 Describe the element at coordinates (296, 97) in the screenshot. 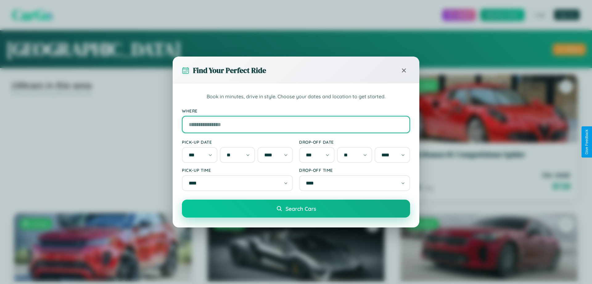

I see `p: Book in minutes, drive in style. Choose your dates and location to get started.` at that location.